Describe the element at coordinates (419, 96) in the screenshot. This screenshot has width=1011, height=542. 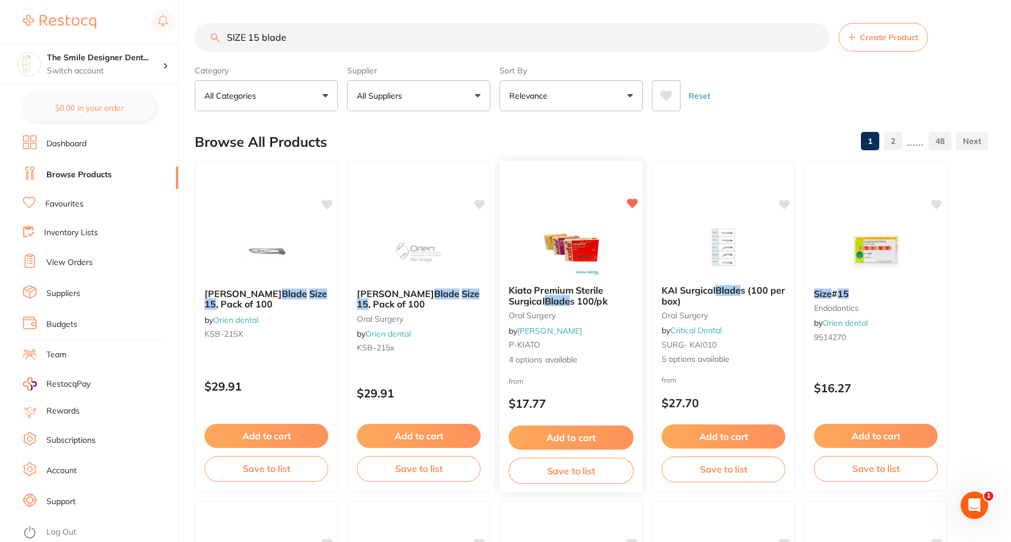
I see `button: All Suppliers` at that location.